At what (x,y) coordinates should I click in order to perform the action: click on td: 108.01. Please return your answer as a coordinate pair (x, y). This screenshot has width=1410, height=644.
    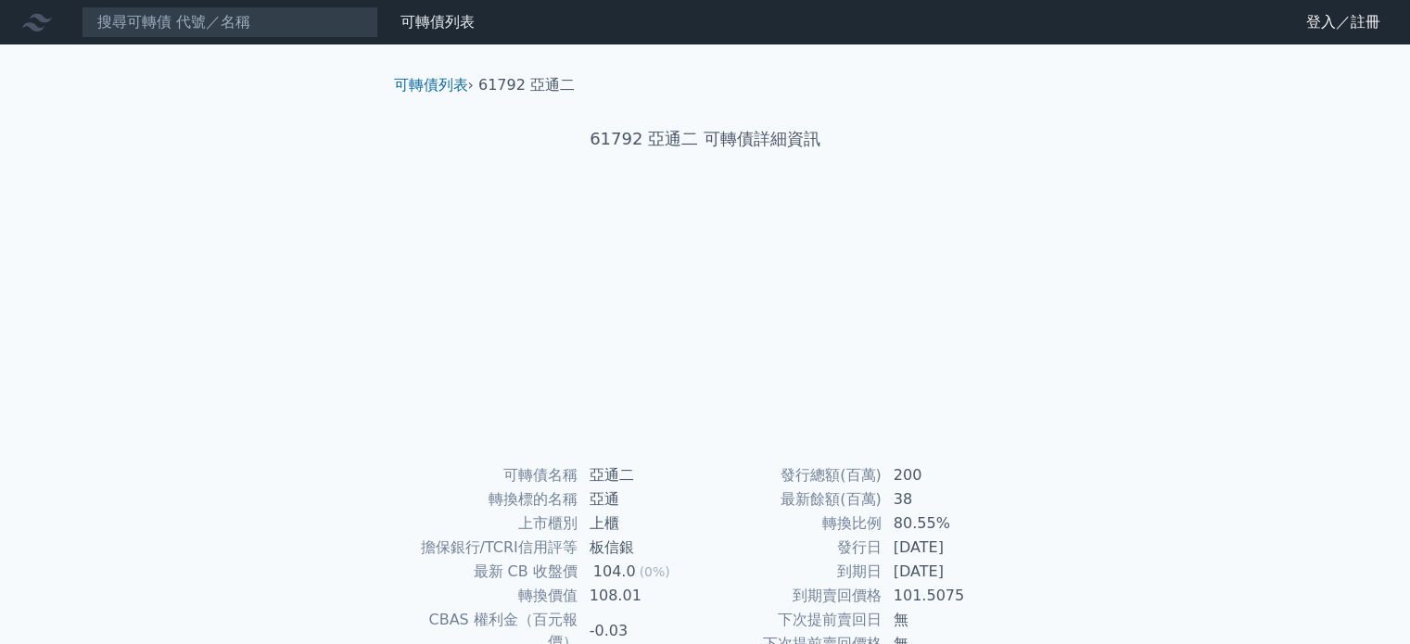
    Looking at the image, I should click on (641, 596).